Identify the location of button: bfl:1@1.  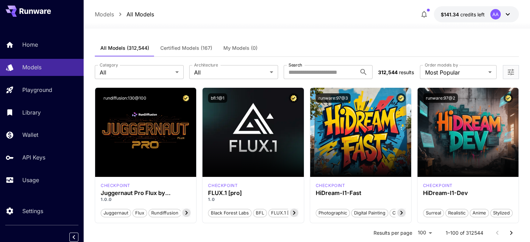
(217, 98).